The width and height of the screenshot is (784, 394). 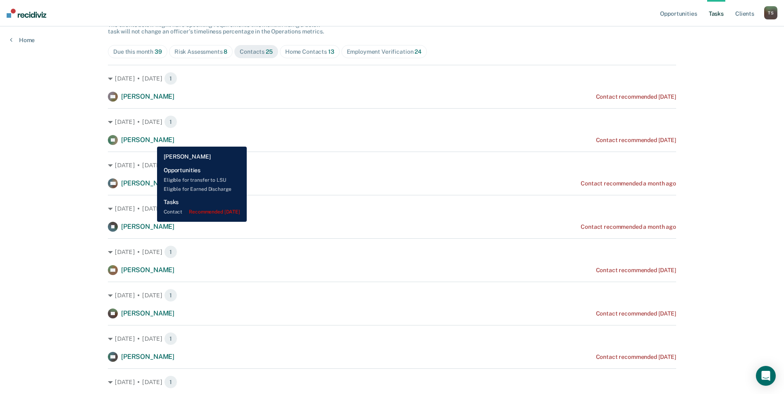 What do you see at coordinates (269, 52) in the screenshot?
I see `span: 25` at bounding box center [269, 52].